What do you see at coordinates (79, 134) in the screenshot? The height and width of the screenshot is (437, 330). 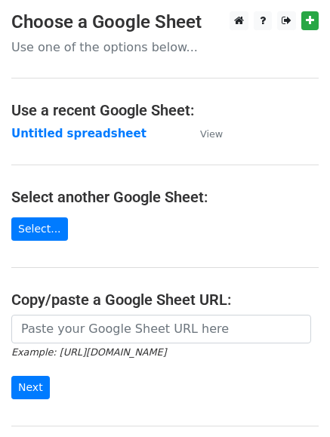 I see `strong: Untitled spreadsheet` at bounding box center [79, 134].